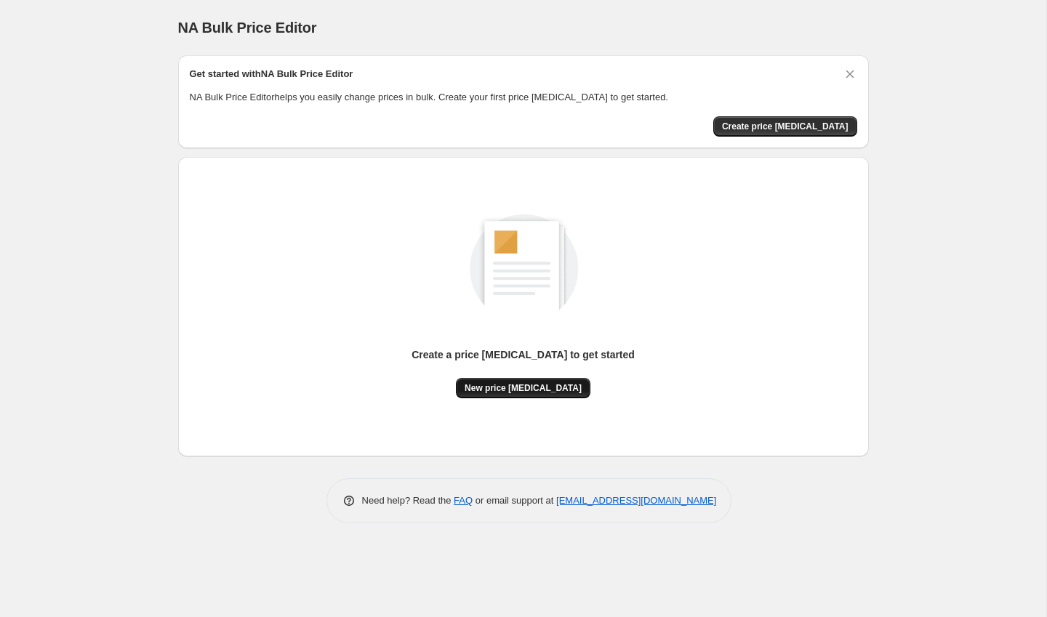  I want to click on span: NA Bulk Price Editor, so click(247, 28).